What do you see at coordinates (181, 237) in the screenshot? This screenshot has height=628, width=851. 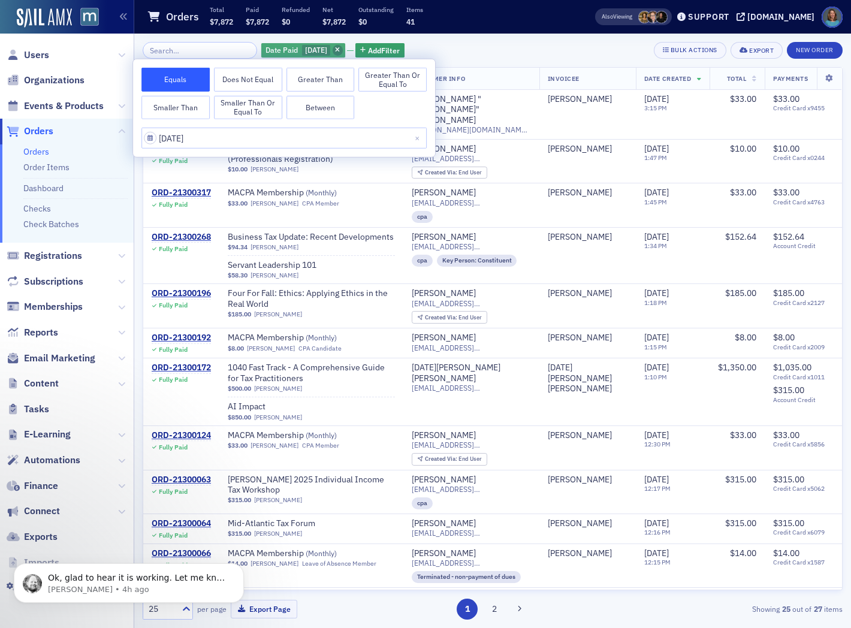 I see `div: ORD-21300268` at bounding box center [181, 237].